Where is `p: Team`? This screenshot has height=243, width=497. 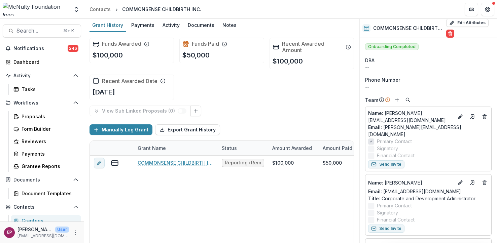 p: Team is located at coordinates (372, 100).